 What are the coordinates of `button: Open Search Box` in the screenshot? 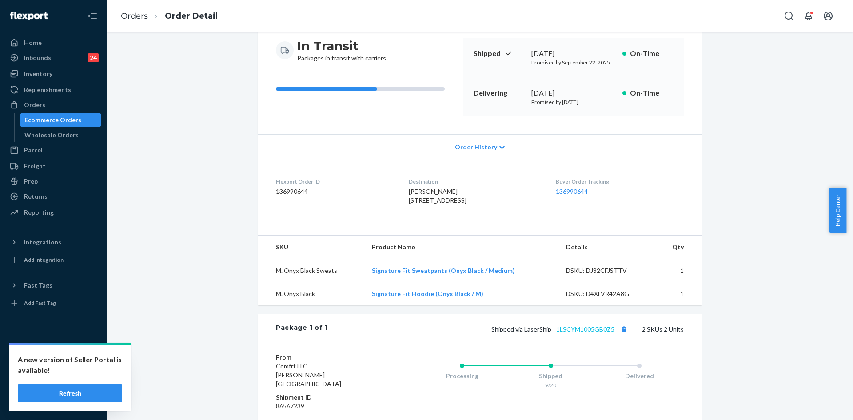 It's located at (789, 16).